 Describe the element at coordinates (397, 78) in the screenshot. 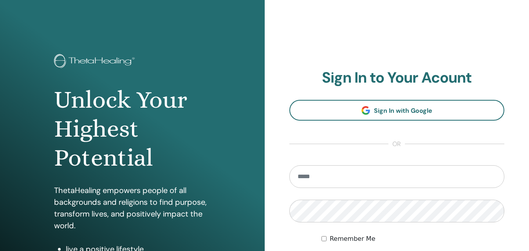

I see `h2: Sign In to Your Acount` at that location.